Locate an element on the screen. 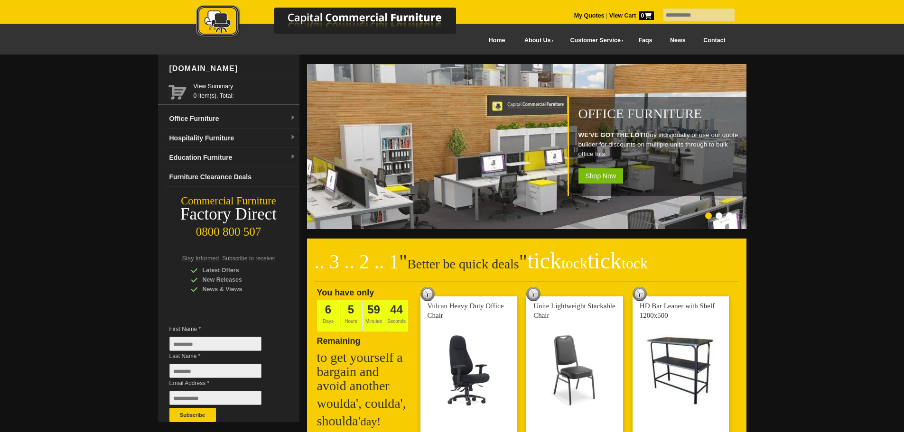 The width and height of the screenshot is (904, 432). h1: Office Furniture is located at coordinates (660, 114).